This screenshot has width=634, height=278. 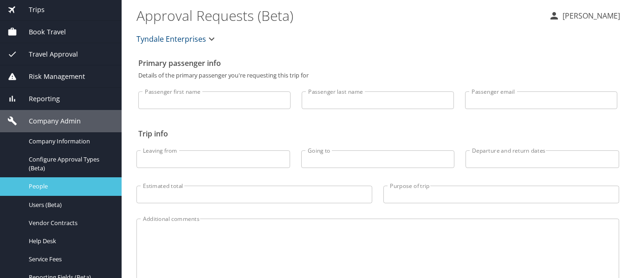 I want to click on span: Vendor Contracts, so click(x=70, y=223).